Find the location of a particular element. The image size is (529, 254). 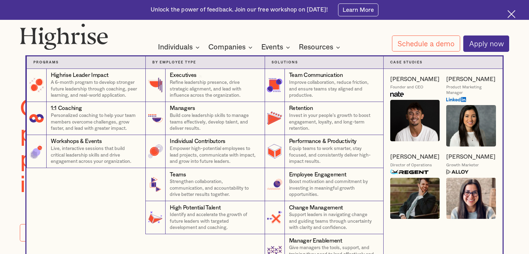

div: Workshops & Events is located at coordinates (76, 141).